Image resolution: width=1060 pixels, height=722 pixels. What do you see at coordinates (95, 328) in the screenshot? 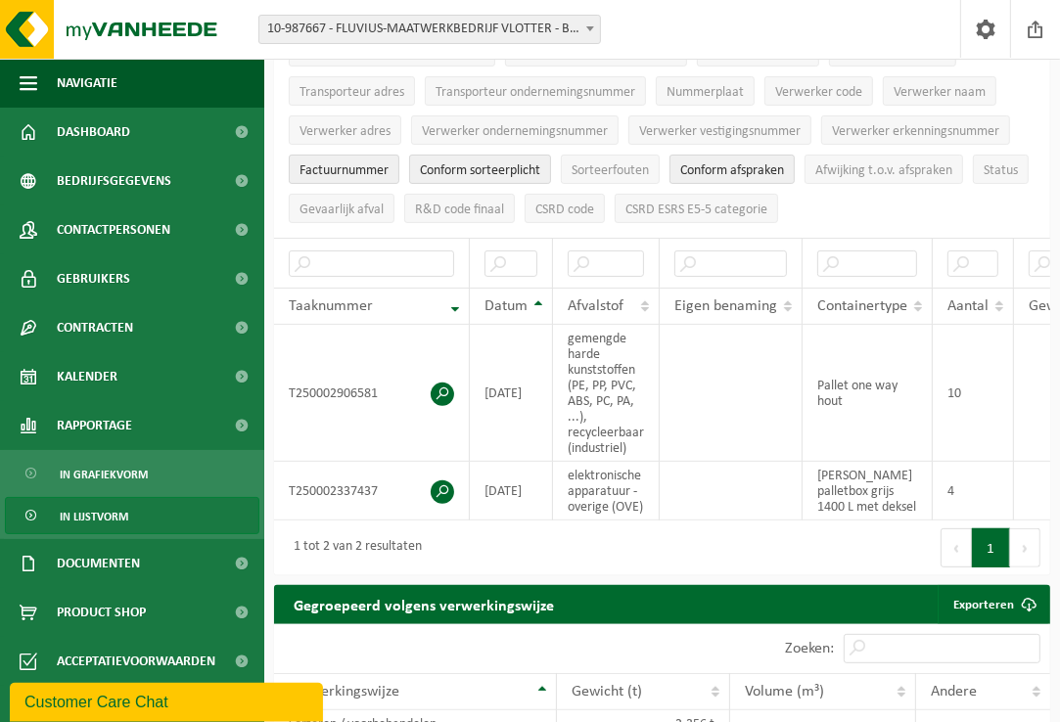
I see `span: Contracten` at bounding box center [95, 328].